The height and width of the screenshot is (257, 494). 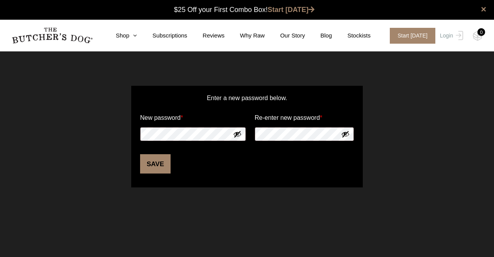 What do you see at coordinates (162, 36) in the screenshot?
I see `a: Subscriptions` at bounding box center [162, 36].